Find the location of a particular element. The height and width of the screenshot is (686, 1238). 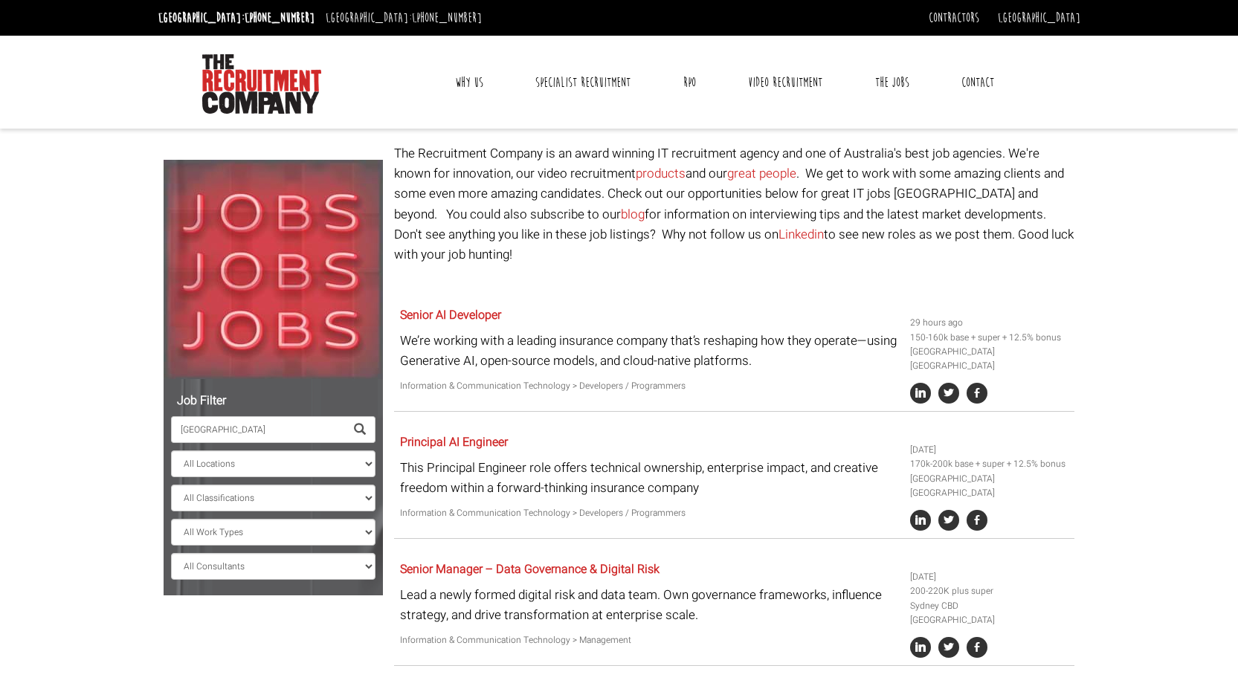

a: Senior Manager – Data Governance & Digital Risk is located at coordinates (529, 570).